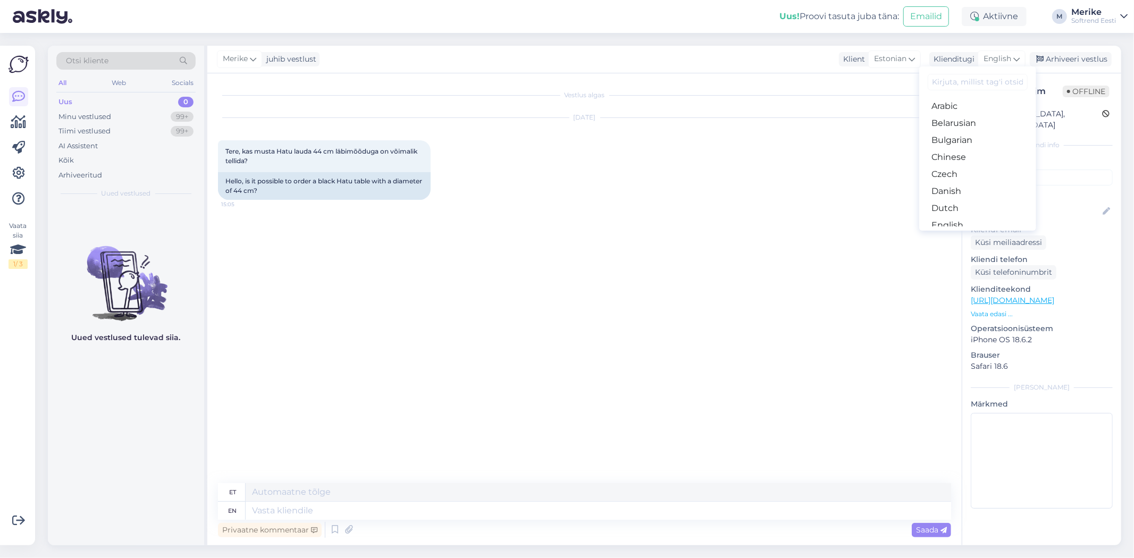 The image size is (1134, 558). I want to click on div: et, so click(232, 492).